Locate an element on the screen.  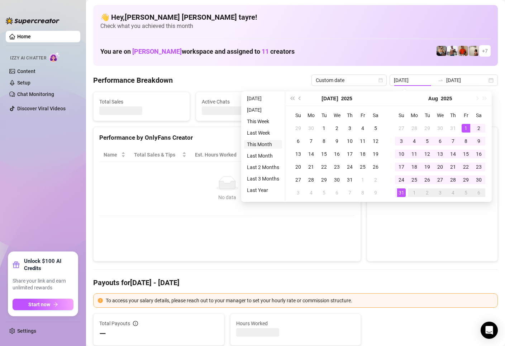
img: JUSTIN is located at coordinates (452, 51).